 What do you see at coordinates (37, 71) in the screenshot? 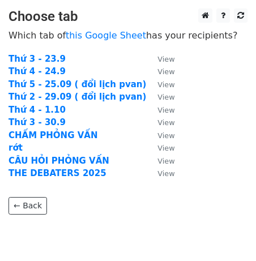
I see `strong: Thứ 4 - 24.9` at bounding box center [37, 71].